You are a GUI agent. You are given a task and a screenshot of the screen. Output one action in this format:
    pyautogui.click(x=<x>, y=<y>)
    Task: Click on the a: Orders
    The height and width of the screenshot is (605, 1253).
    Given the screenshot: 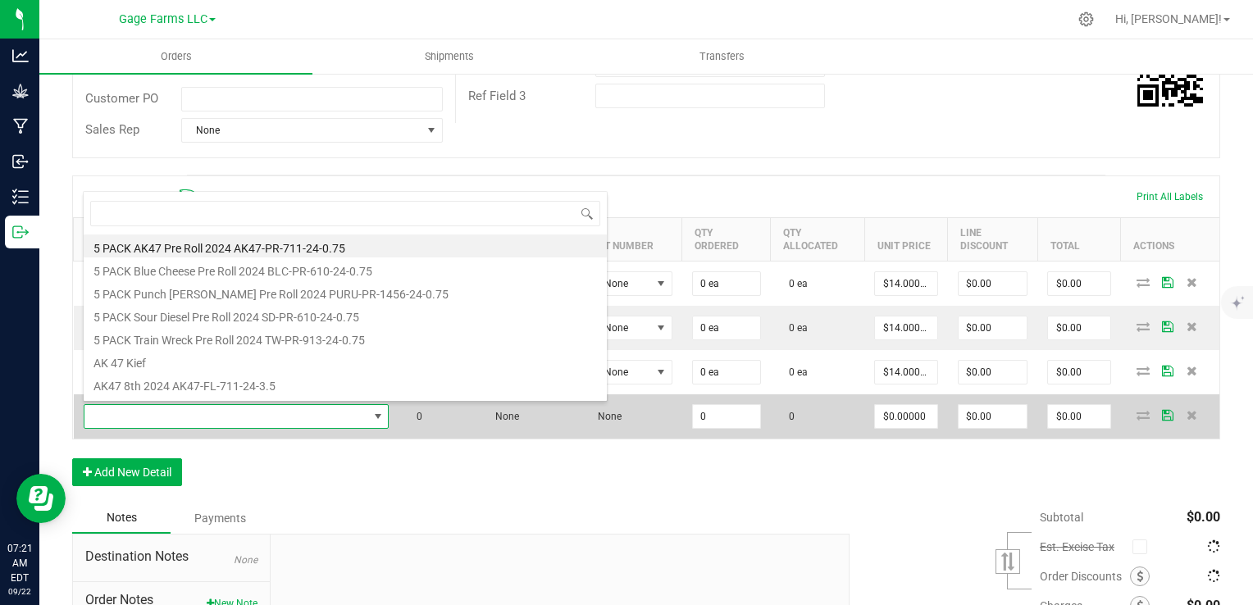 What is the action you would take?
    pyautogui.click(x=175, y=57)
    